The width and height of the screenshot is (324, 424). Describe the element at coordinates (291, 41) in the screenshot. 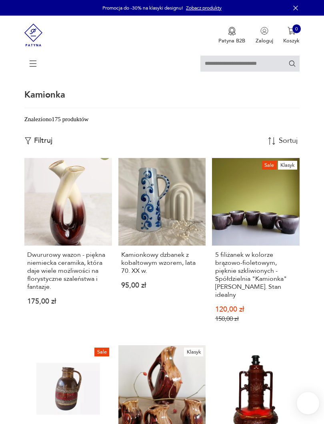

I see `p: Koszyk` at that location.